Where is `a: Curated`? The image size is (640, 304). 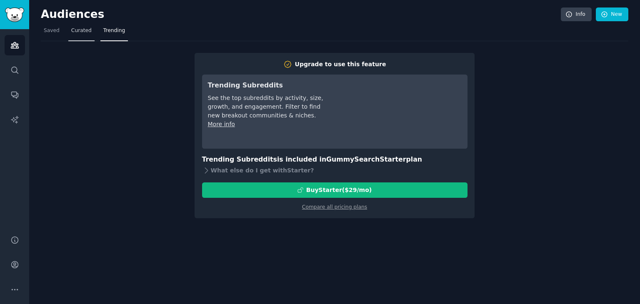
a: Curated is located at coordinates (81, 32).